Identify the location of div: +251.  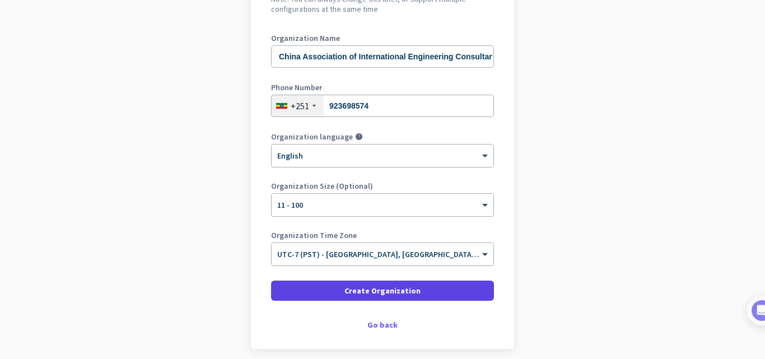
(300, 106).